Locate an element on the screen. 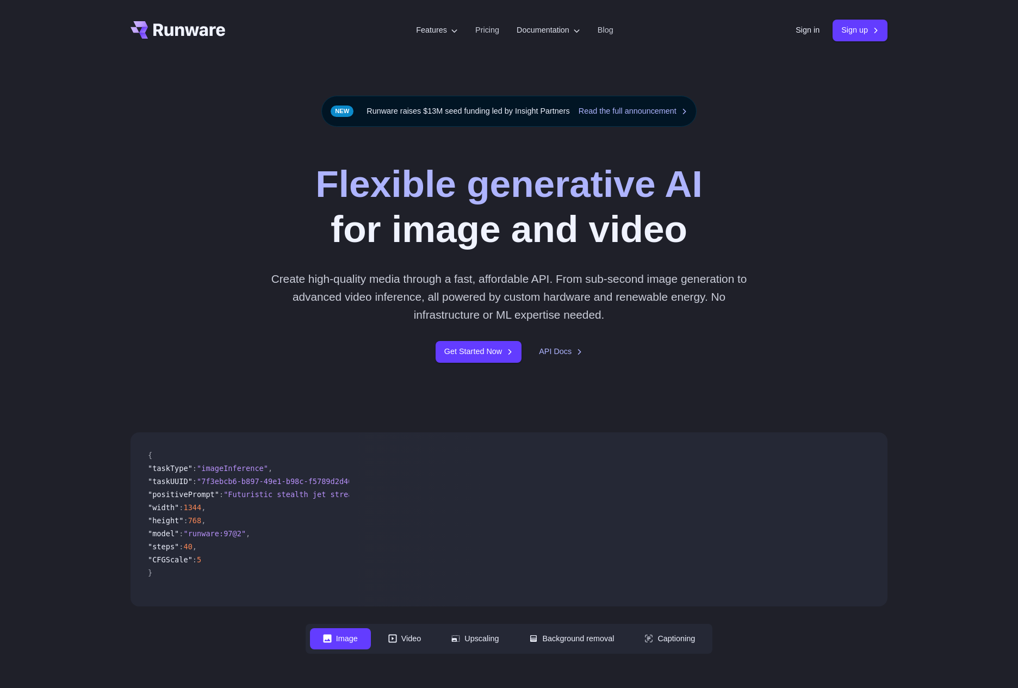 Image resolution: width=1018 pixels, height=688 pixels. button: Captioning is located at coordinates (669, 638).